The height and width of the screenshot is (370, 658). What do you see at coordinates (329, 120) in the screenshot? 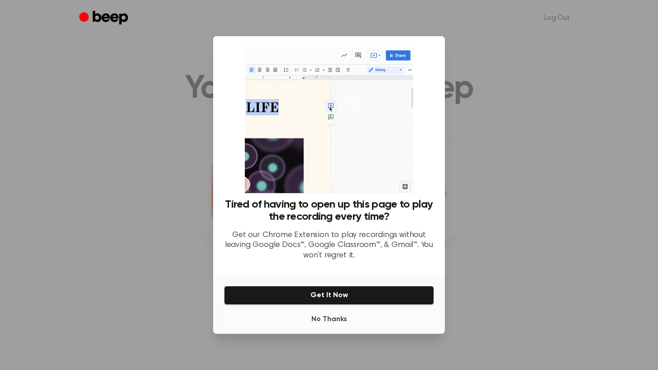
I see `img: Beep extension in action` at bounding box center [329, 120].